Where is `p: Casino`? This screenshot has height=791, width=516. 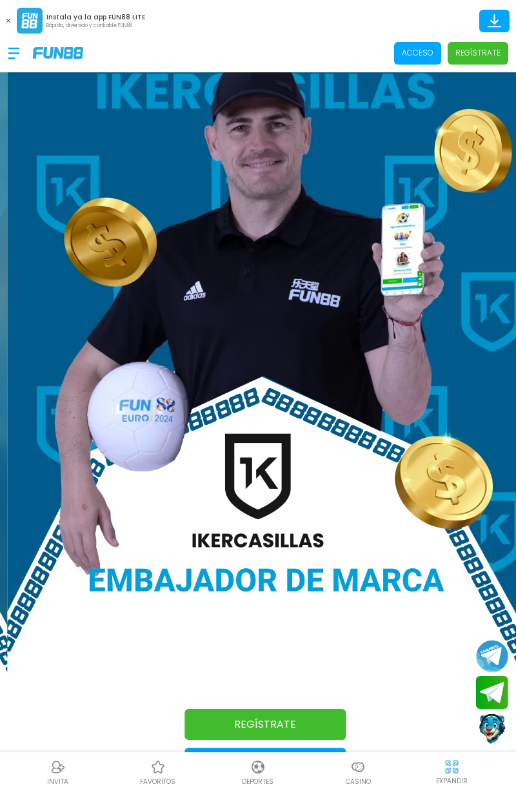 p: Casino is located at coordinates (358, 781).